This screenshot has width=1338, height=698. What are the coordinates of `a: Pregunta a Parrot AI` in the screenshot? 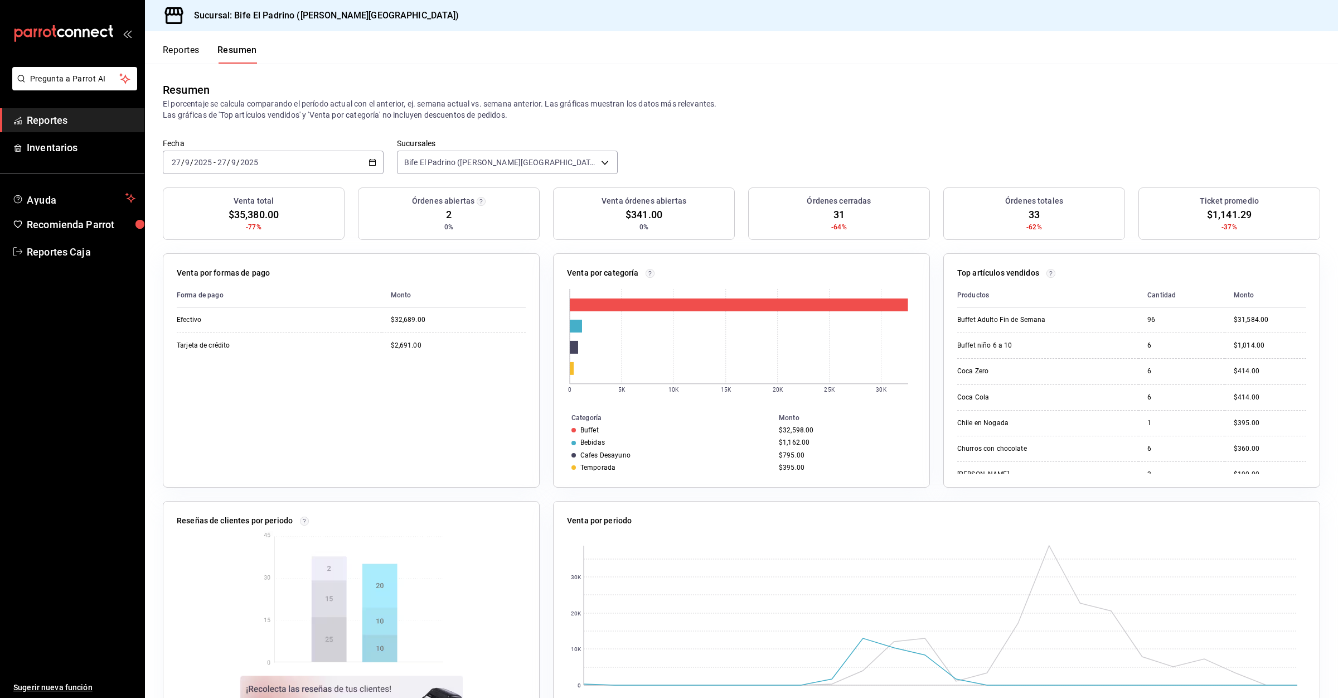 It's located at (72, 86).